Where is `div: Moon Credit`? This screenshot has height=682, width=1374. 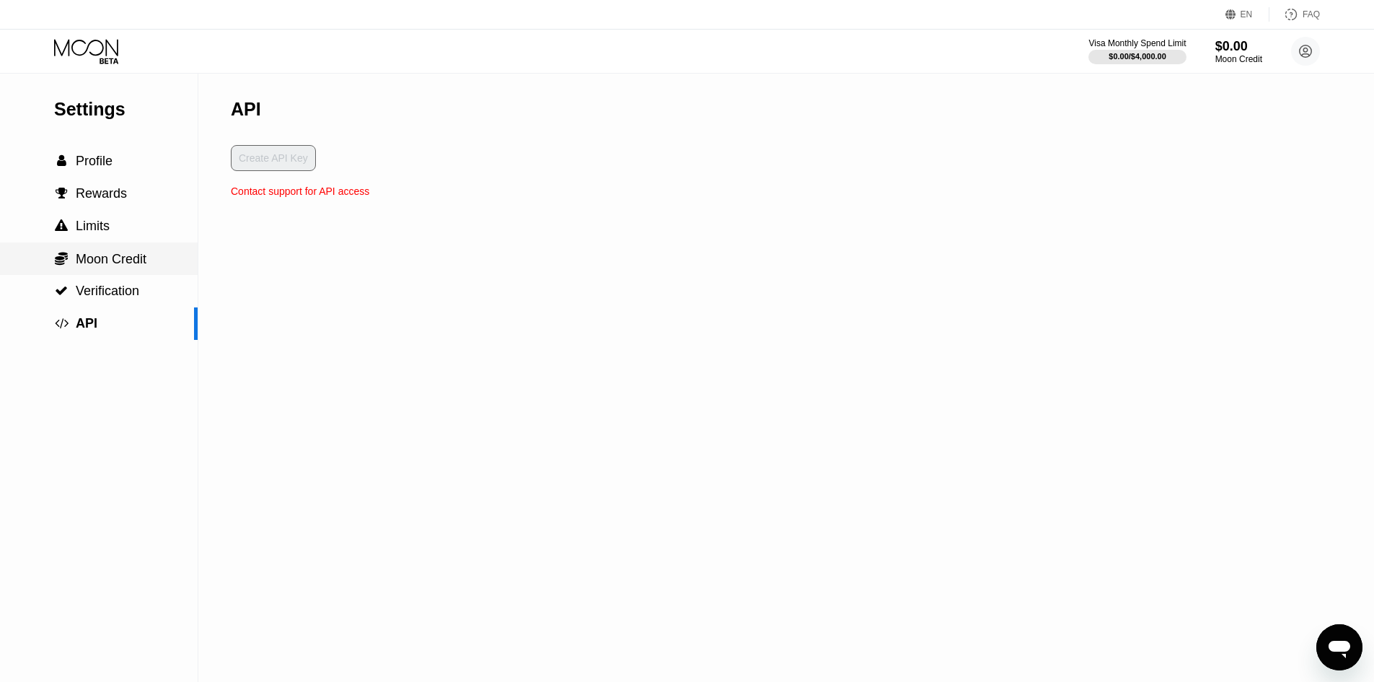
div: Moon Credit is located at coordinates (1239, 59).